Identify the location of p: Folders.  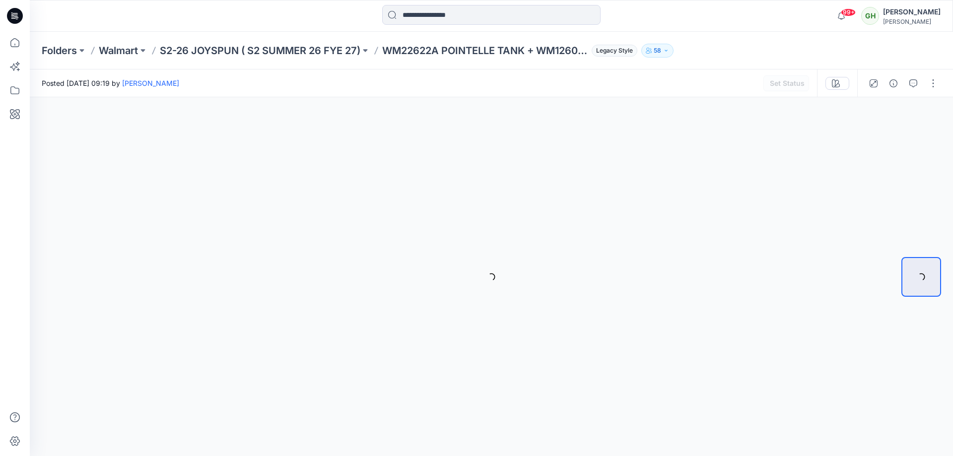
(59, 51).